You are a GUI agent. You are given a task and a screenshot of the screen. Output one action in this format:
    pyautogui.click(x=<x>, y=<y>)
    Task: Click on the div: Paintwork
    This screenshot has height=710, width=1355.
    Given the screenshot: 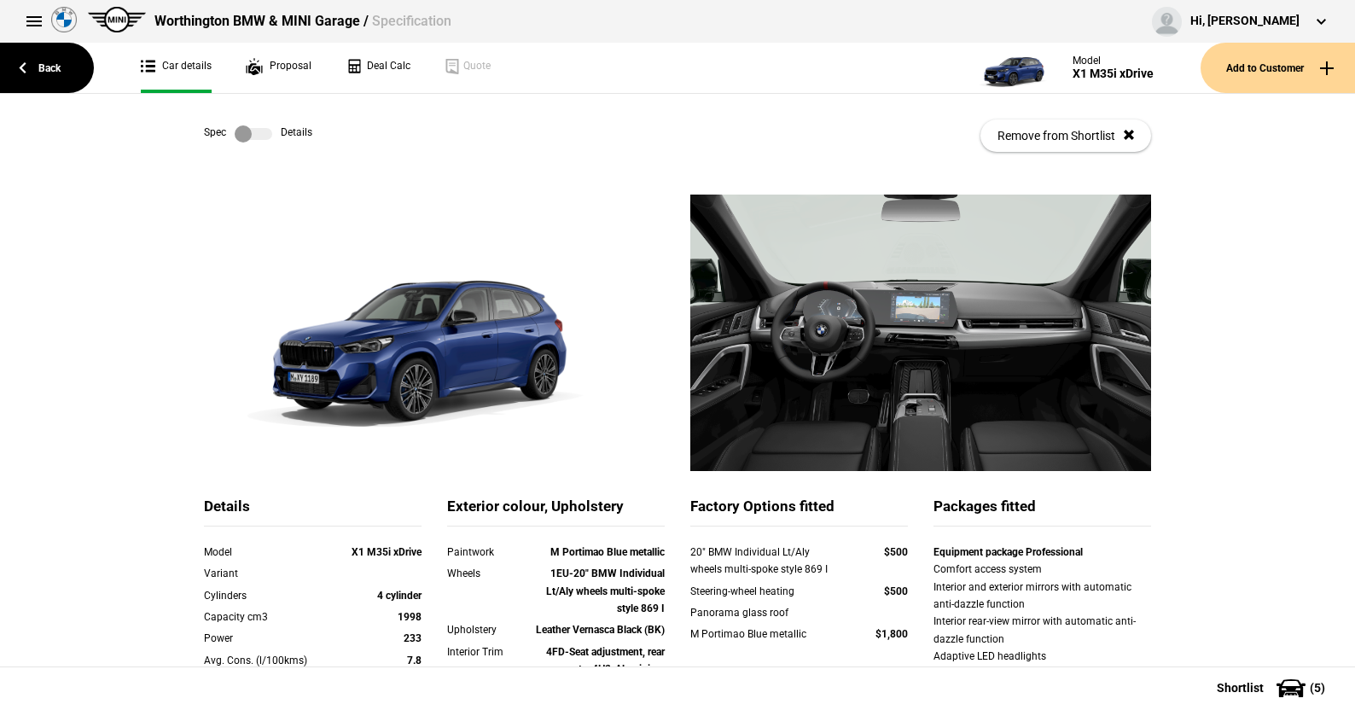 What is the action you would take?
    pyautogui.click(x=491, y=552)
    